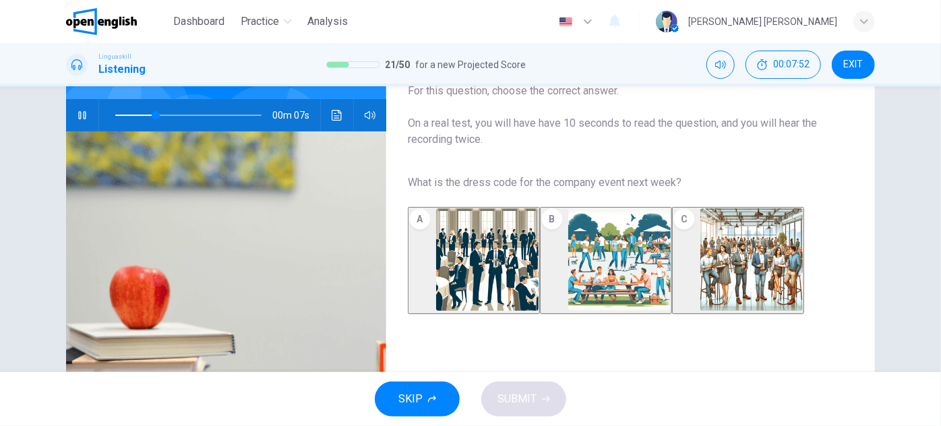 The image size is (941, 426). Describe the element at coordinates (619, 91) in the screenshot. I see `span: For this question, choose the correct answer.` at that location.